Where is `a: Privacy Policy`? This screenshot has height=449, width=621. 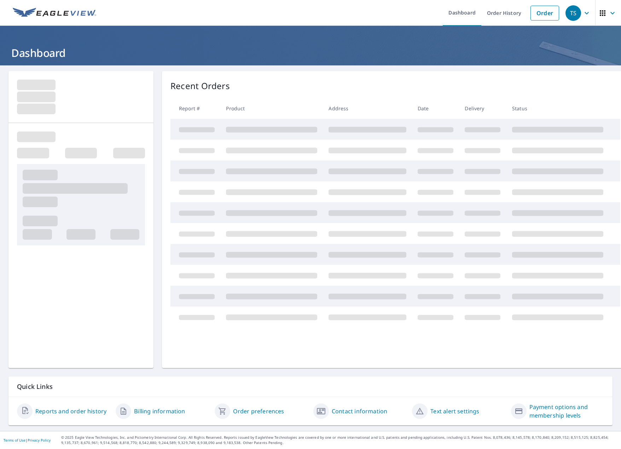 a: Privacy Policy is located at coordinates (39, 440).